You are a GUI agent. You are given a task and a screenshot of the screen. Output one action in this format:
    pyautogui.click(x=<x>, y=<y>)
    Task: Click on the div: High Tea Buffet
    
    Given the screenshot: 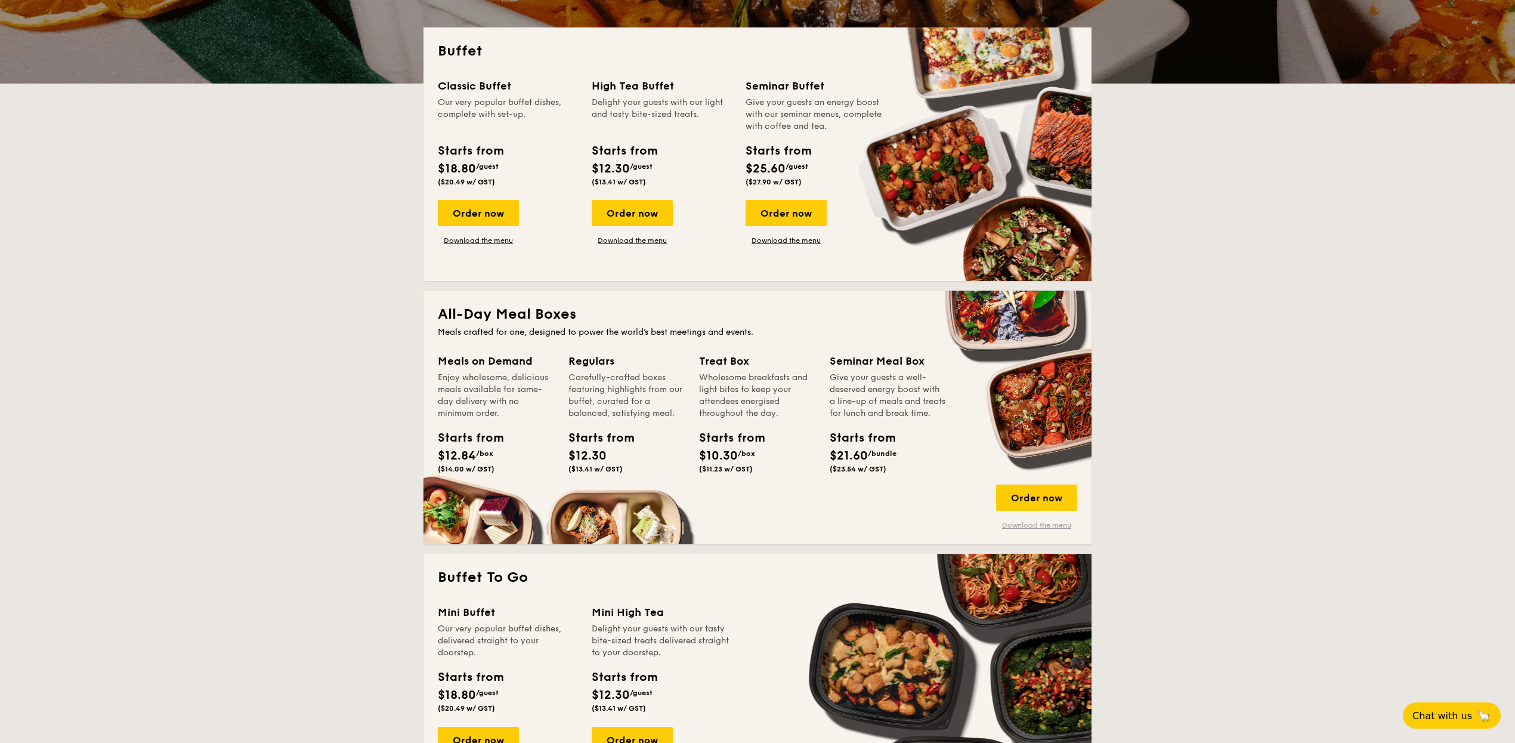 What is the action you would take?
    pyautogui.click(x=661, y=86)
    